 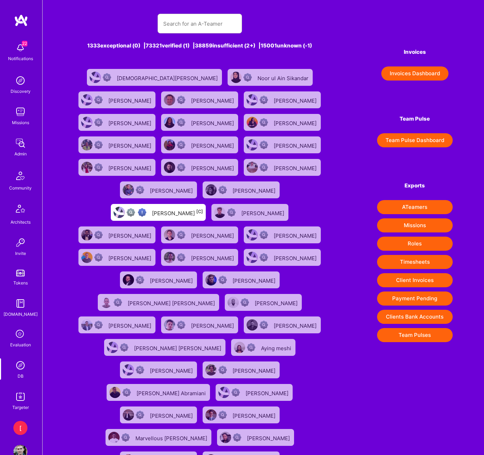 I want to click on button: Team Pulses, so click(x=414, y=335).